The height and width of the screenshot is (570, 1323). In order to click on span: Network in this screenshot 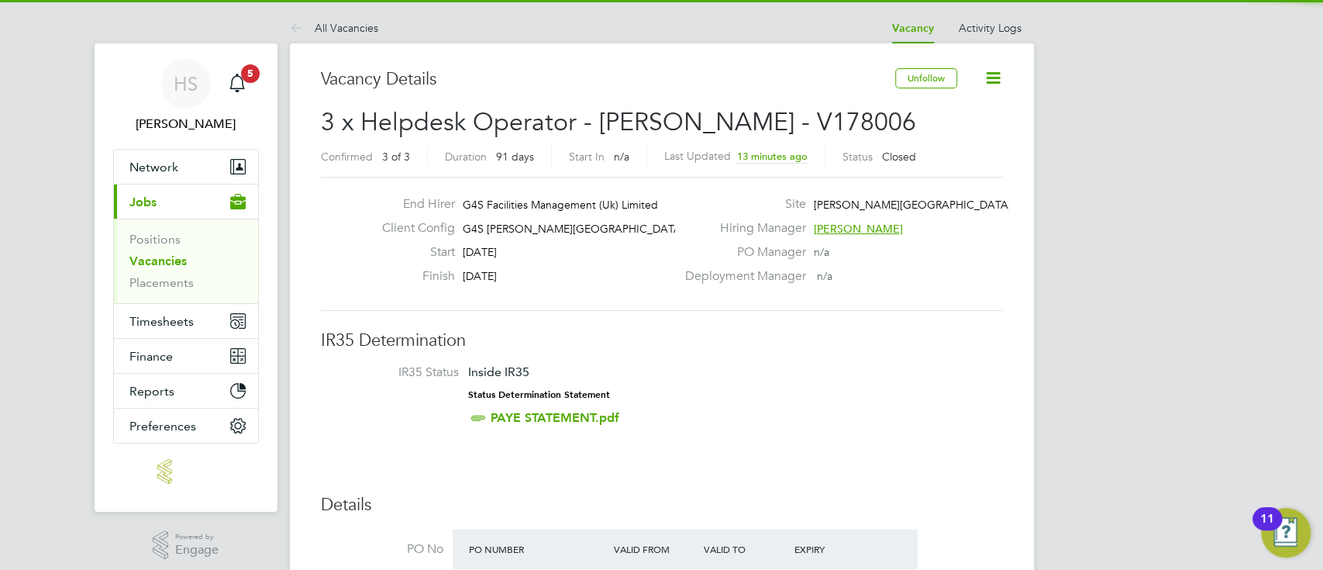, I will do `click(153, 167)`.